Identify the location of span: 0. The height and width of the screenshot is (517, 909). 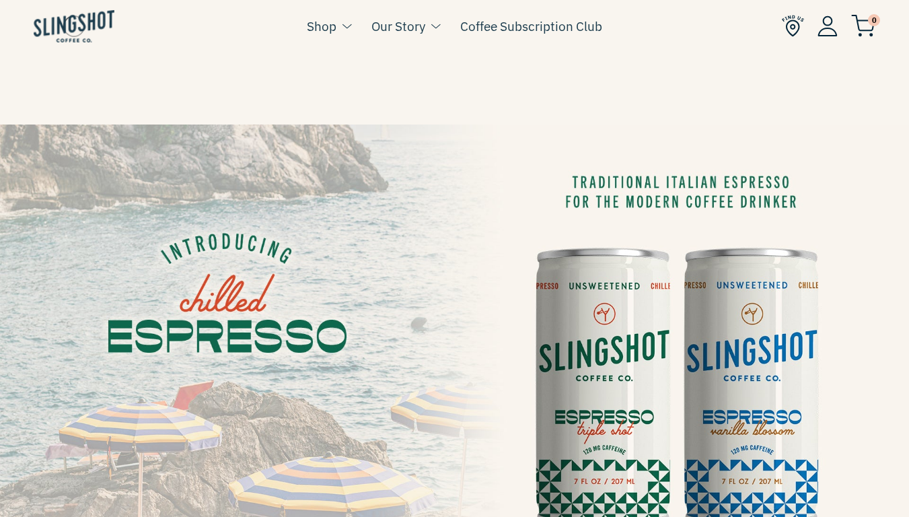
(874, 20).